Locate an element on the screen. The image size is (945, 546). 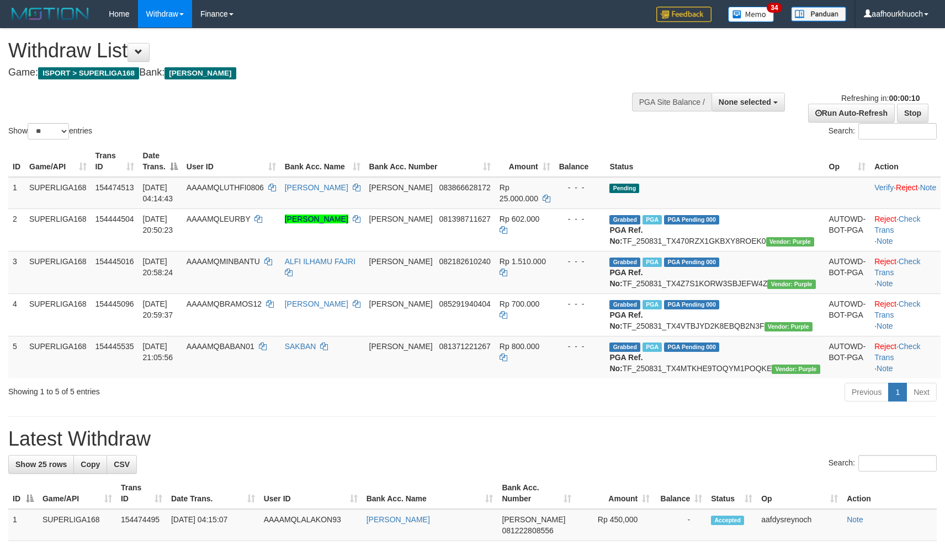
img: panduan.png is located at coordinates (818, 14).